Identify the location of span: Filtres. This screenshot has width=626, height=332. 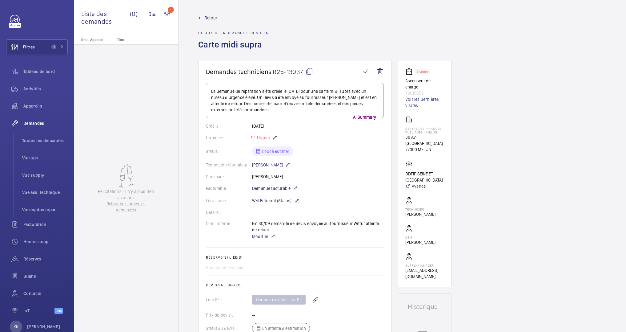
(29, 47).